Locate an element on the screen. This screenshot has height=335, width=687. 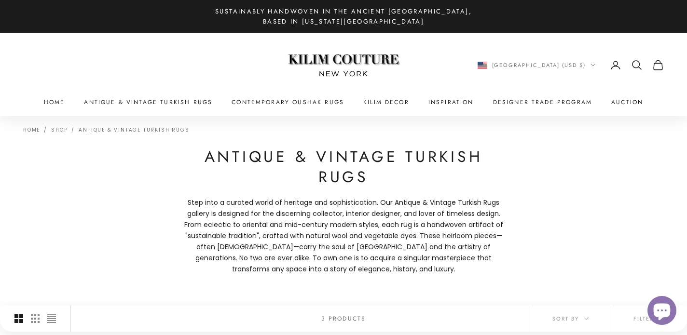
p: 3 products is located at coordinates (344, 319).